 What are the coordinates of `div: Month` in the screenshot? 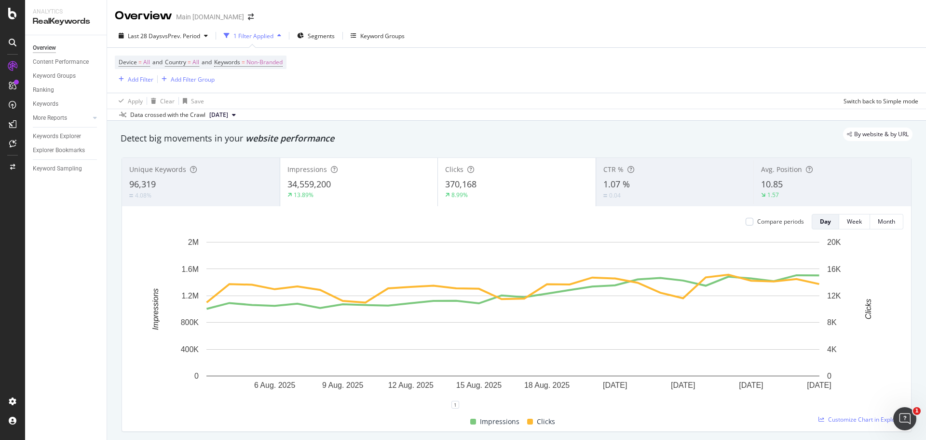 It's located at (887, 221).